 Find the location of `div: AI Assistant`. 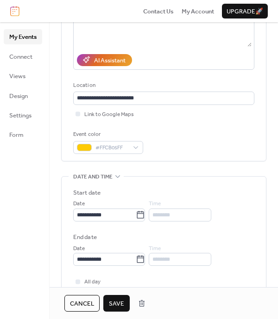

div: AI Assistant is located at coordinates (110, 61).